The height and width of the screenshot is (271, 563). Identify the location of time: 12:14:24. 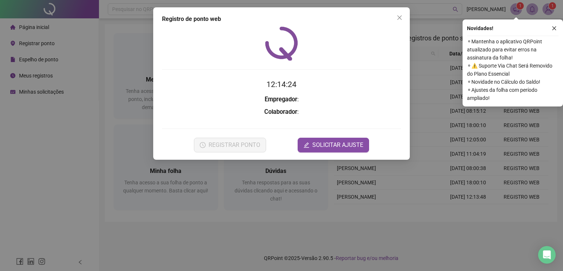
(282, 84).